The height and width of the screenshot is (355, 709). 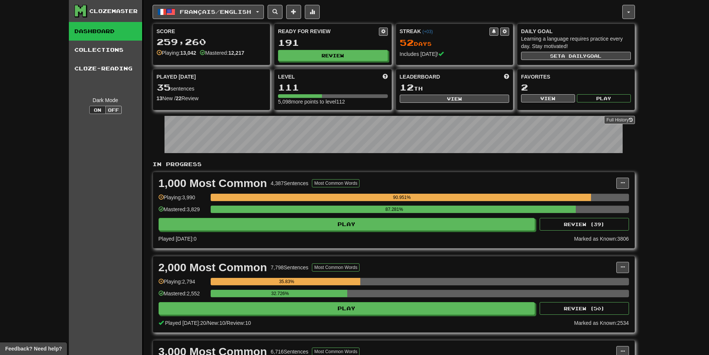 I want to click on p: In Progress, so click(x=394, y=164).